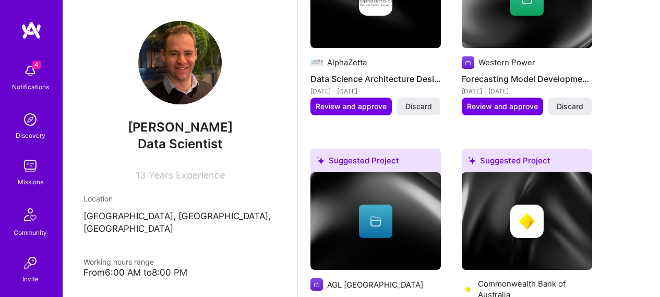  Describe the element at coordinates (140, 175) in the screenshot. I see `span: 13` at that location.